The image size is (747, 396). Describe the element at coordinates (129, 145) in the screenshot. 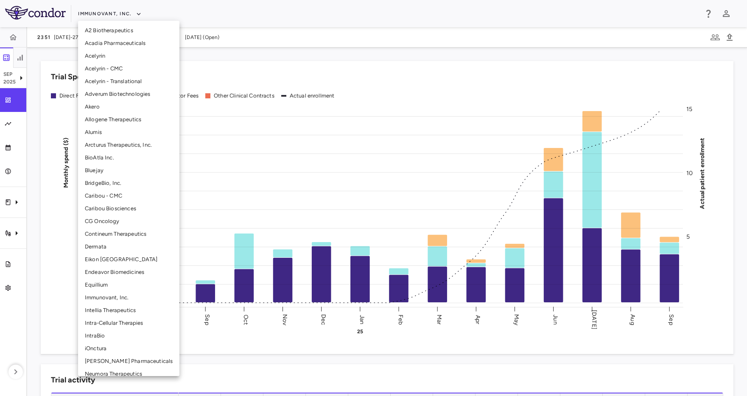

I see `li: Arcturus Therapeutics, Inc.` at that location.